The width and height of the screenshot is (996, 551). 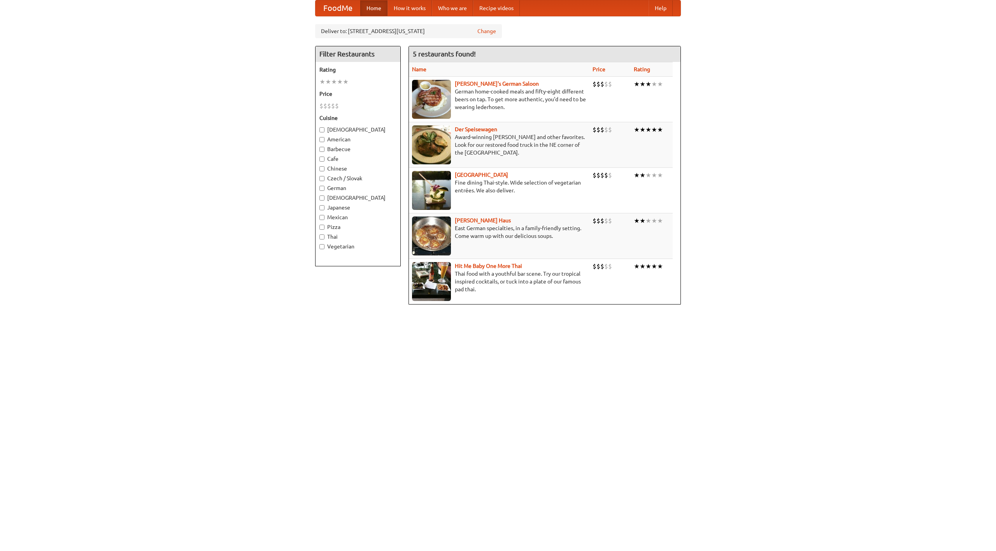 What do you see at coordinates (374, 8) in the screenshot?
I see `a: Home` at bounding box center [374, 8].